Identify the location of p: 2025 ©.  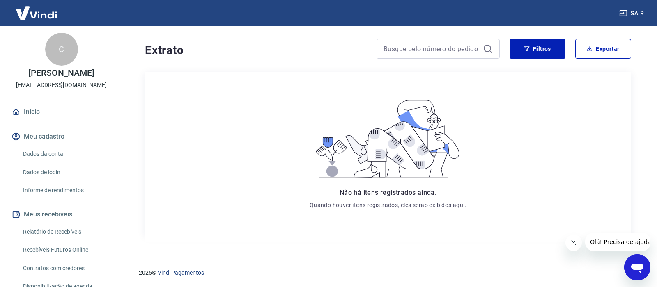
(388, 273).